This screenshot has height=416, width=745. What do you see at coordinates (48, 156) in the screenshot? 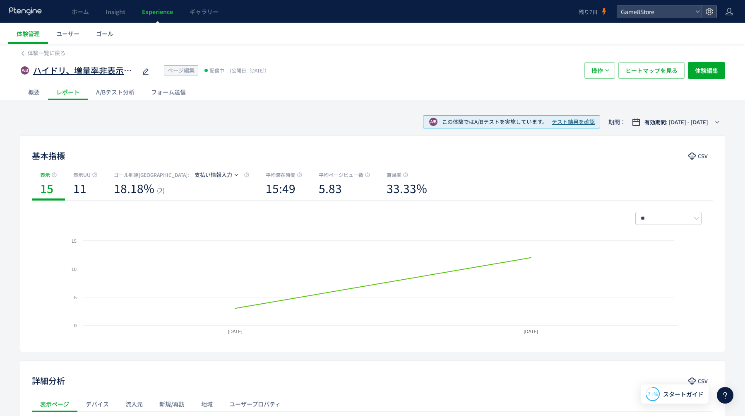
I see `h2: 基本指標` at bounding box center [48, 156].